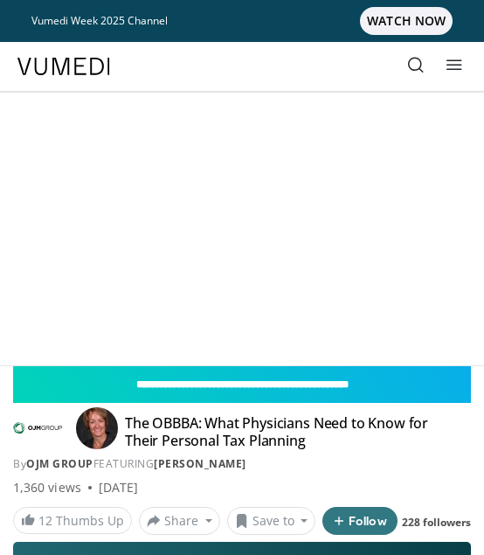 The height and width of the screenshot is (555, 484). What do you see at coordinates (272, 521) in the screenshot?
I see `button: Save to` at bounding box center [272, 521].